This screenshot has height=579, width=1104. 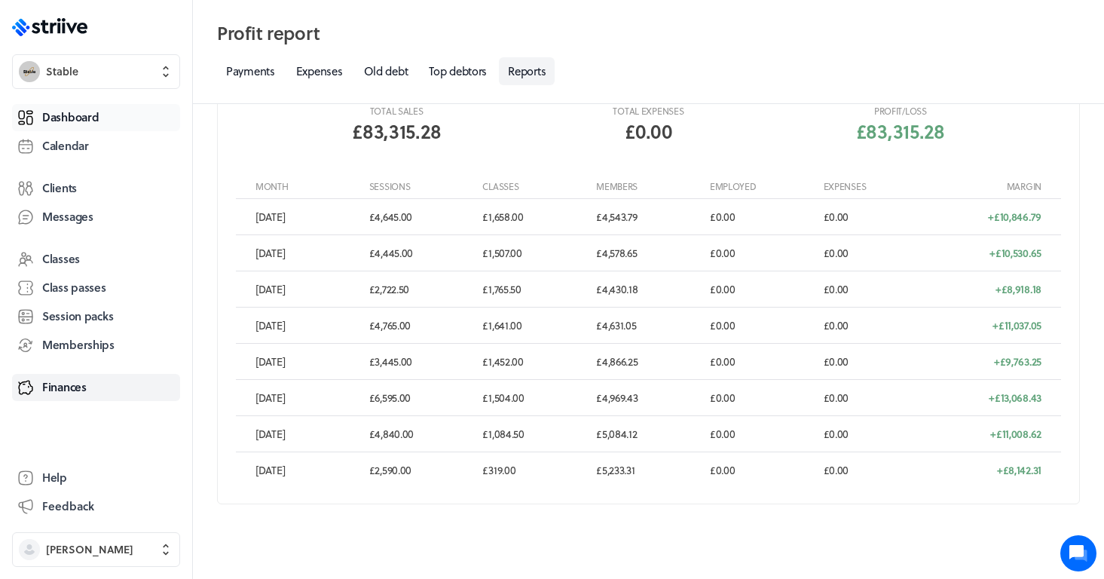 I want to click on a: Top debtors, so click(x=457, y=71).